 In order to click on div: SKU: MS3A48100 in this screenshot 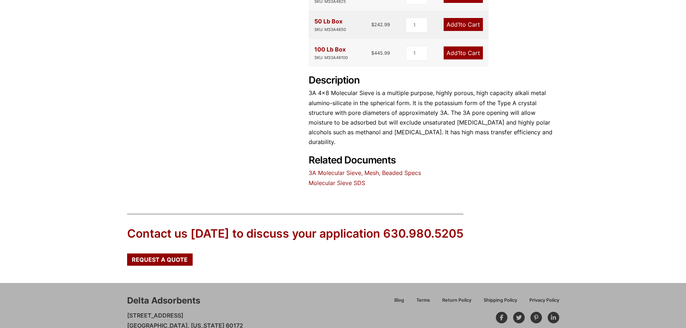, I will do `click(331, 58)`.